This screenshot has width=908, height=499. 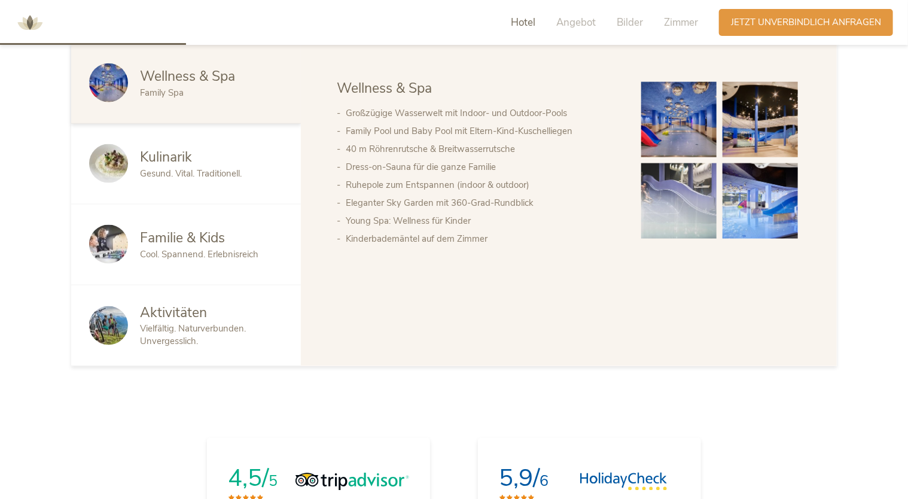 What do you see at coordinates (481, 185) in the screenshot?
I see `li: Ruhepole zum Entspannen (indoor & outdoor)` at bounding box center [481, 185].